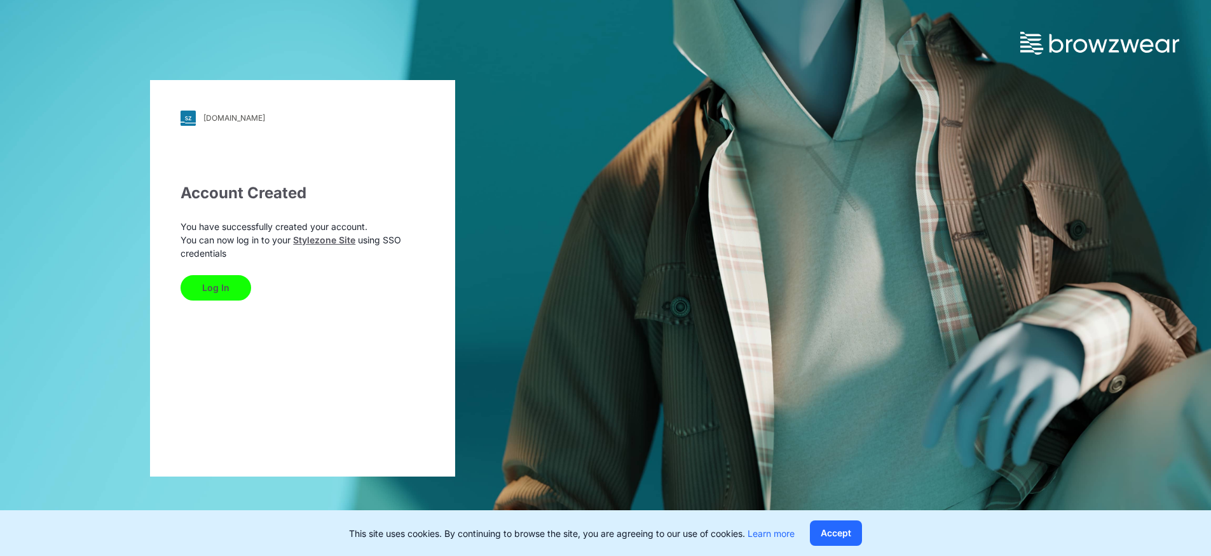 Image resolution: width=1211 pixels, height=556 pixels. I want to click on a: Learn more, so click(771, 533).